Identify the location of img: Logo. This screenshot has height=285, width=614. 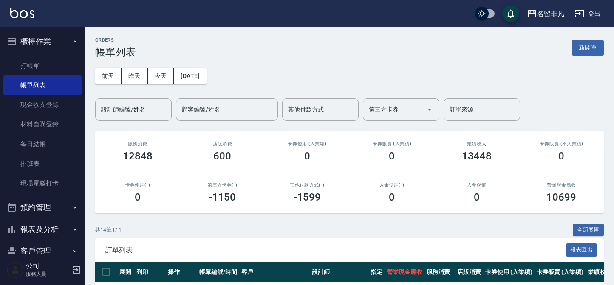
(22, 13).